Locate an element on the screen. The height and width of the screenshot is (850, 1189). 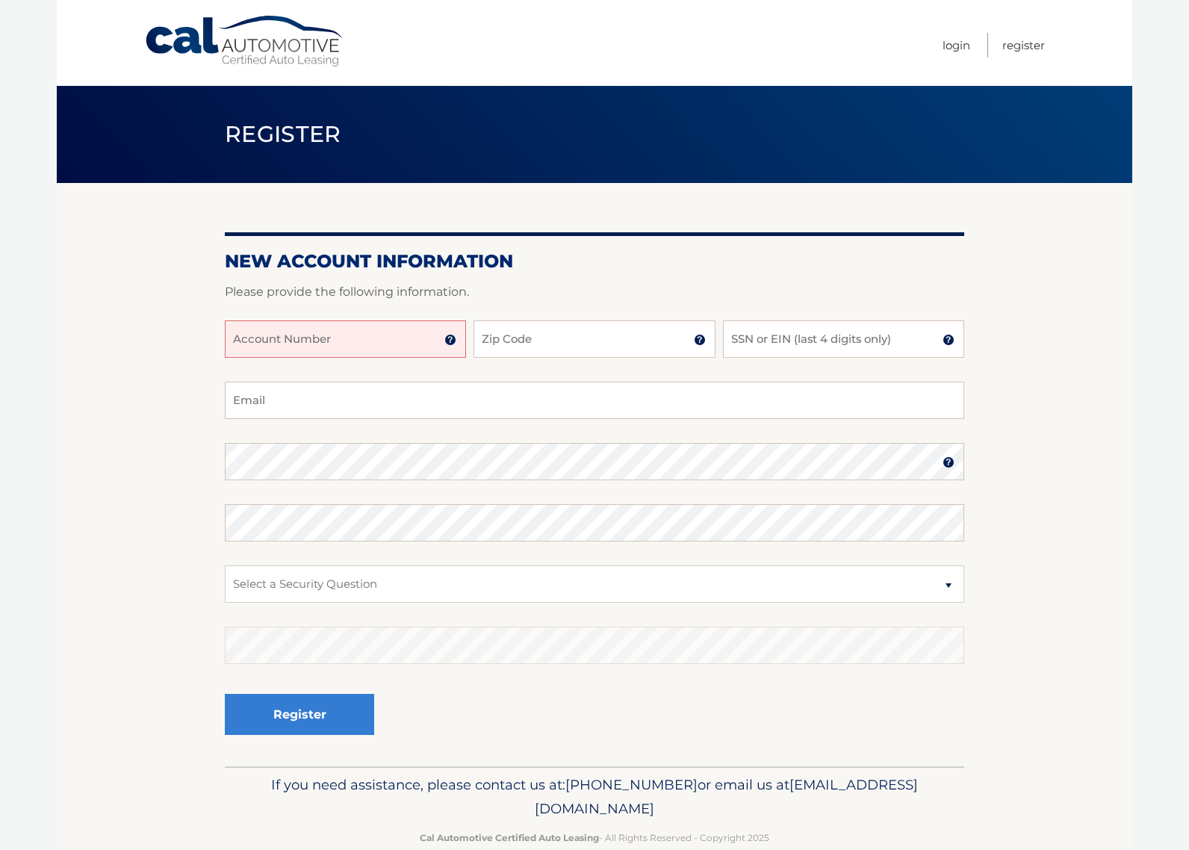
span: Register is located at coordinates (283, 134).